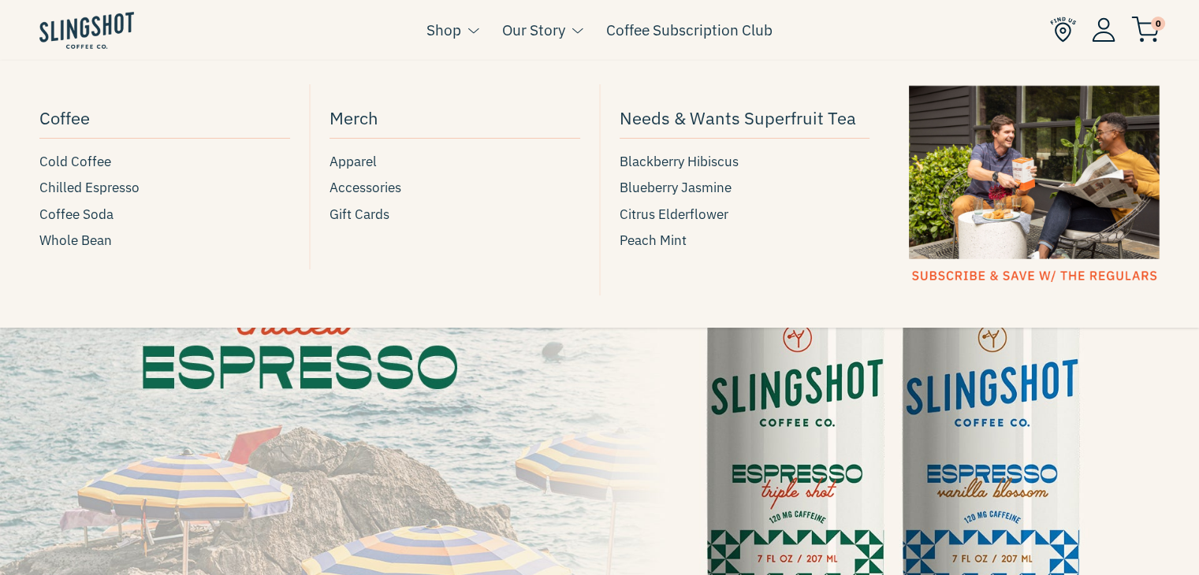  I want to click on a: Accessories, so click(455, 188).